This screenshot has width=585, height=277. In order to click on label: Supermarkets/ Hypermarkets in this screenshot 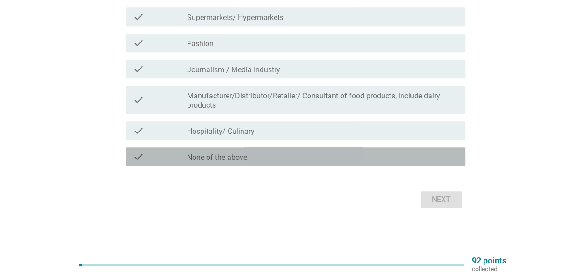, I will do `click(235, 18)`.